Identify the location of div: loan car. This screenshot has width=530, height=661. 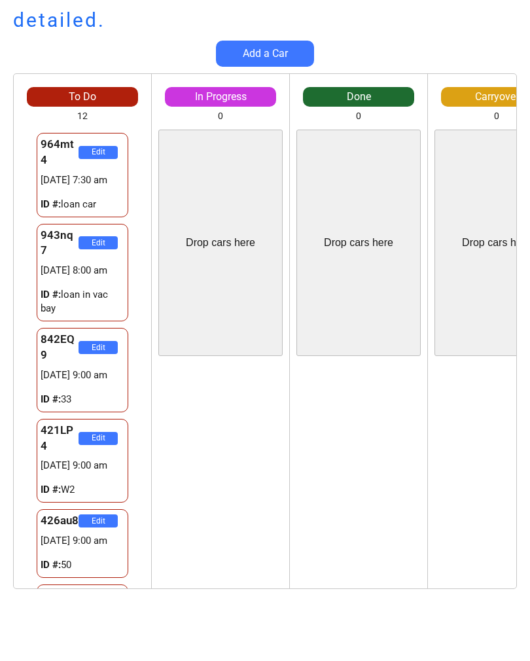
(82, 204).